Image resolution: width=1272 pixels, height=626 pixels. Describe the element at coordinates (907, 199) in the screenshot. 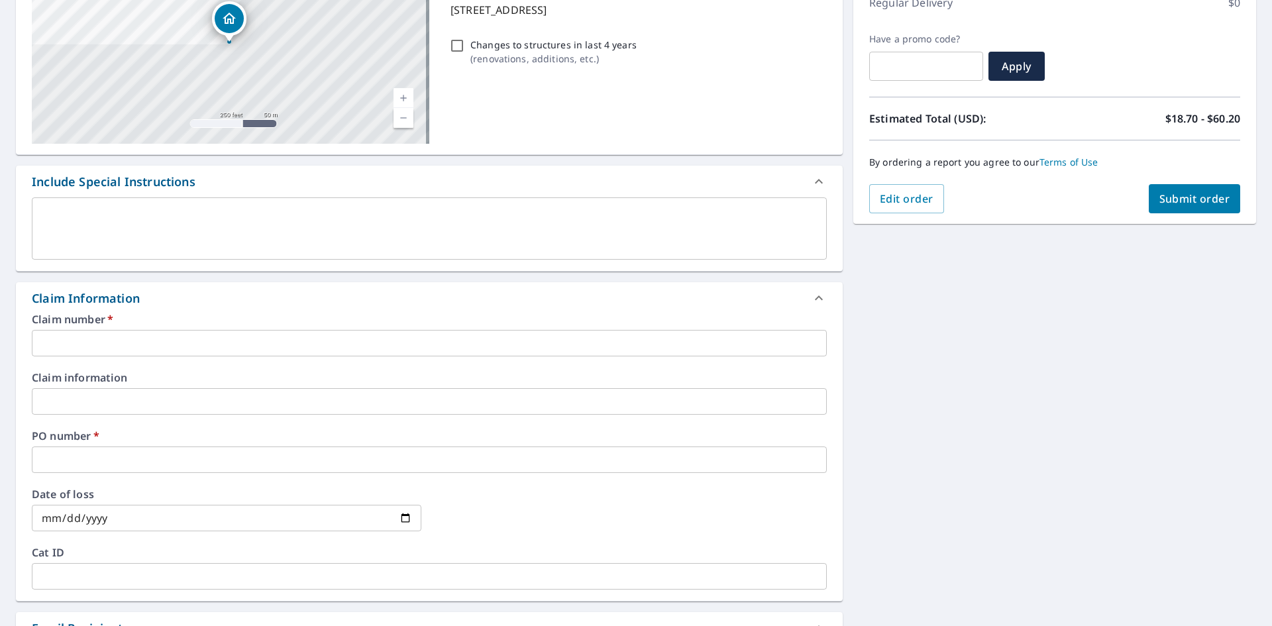

I see `span: Edit order` at that location.